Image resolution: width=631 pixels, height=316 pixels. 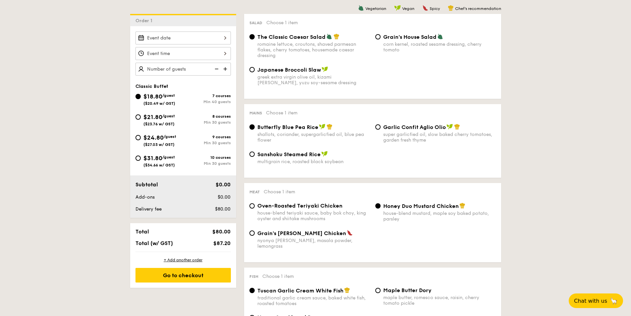 I want to click on span: Japanese Broccoli Slaw, so click(x=289, y=70).